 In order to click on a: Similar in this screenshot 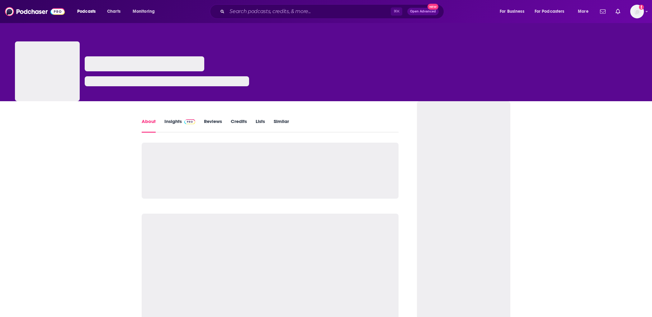, I will do `click(281, 126)`.